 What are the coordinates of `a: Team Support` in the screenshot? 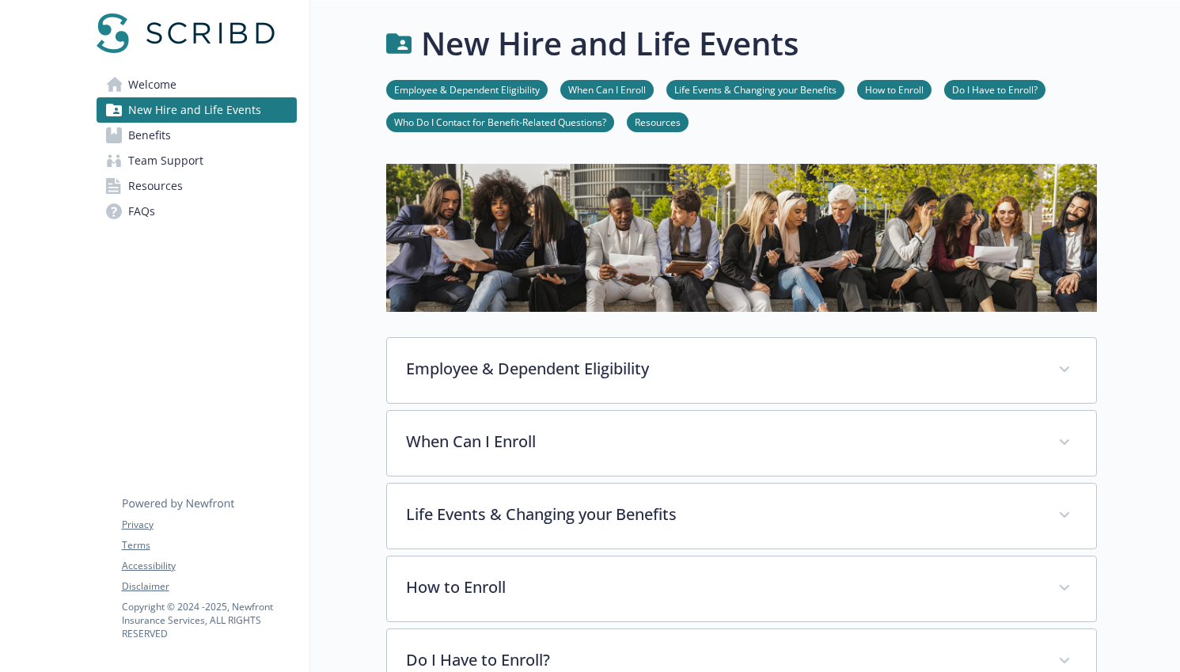 It's located at (196, 161).